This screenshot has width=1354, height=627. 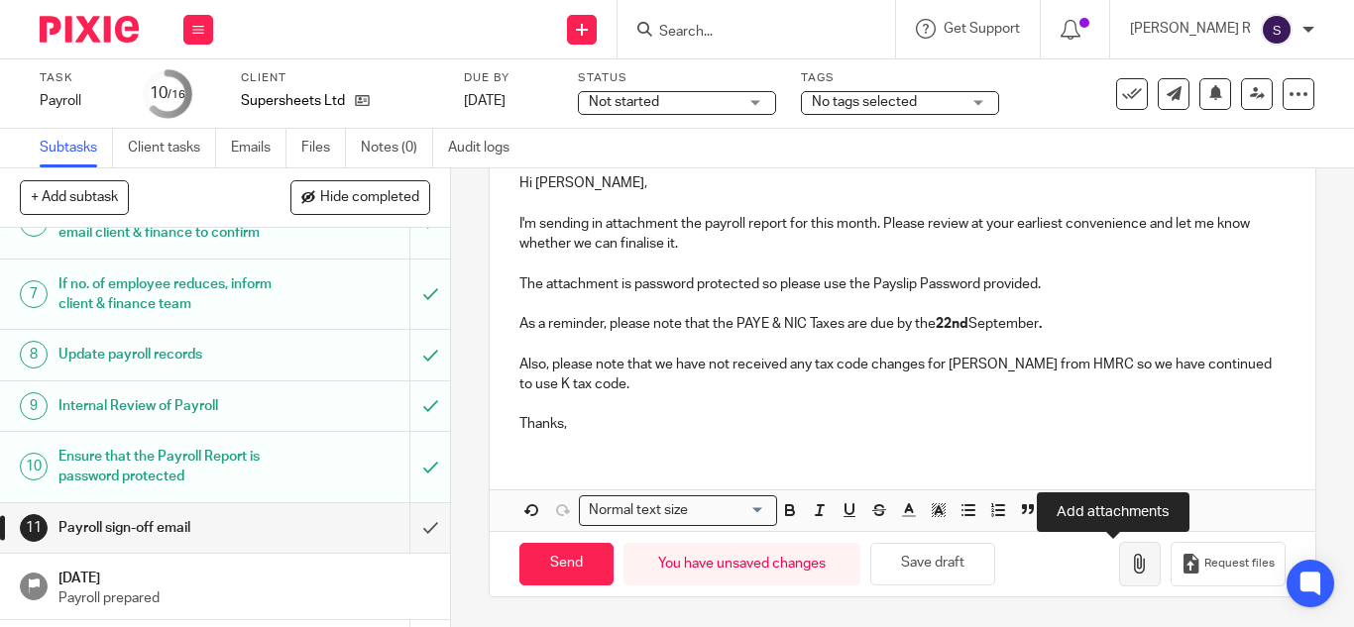 I want to click on a: Files, so click(x=323, y=148).